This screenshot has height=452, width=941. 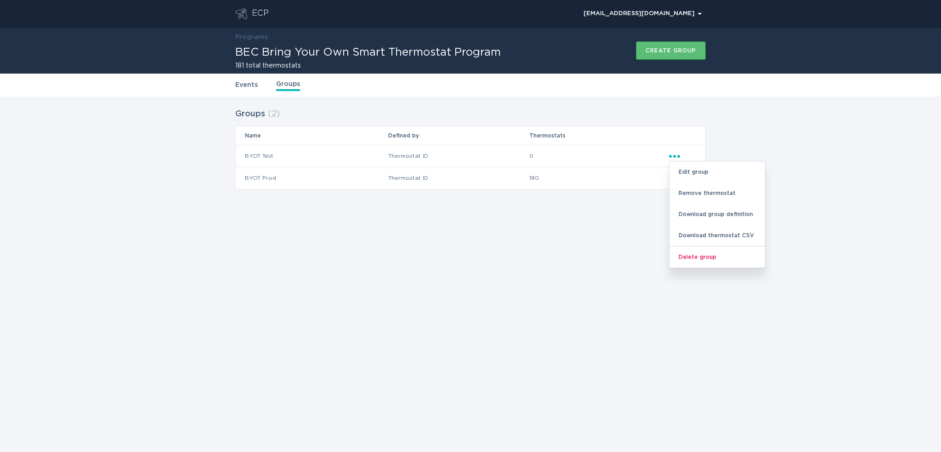 I want to click on div: Remove thermostat, so click(x=717, y=193).